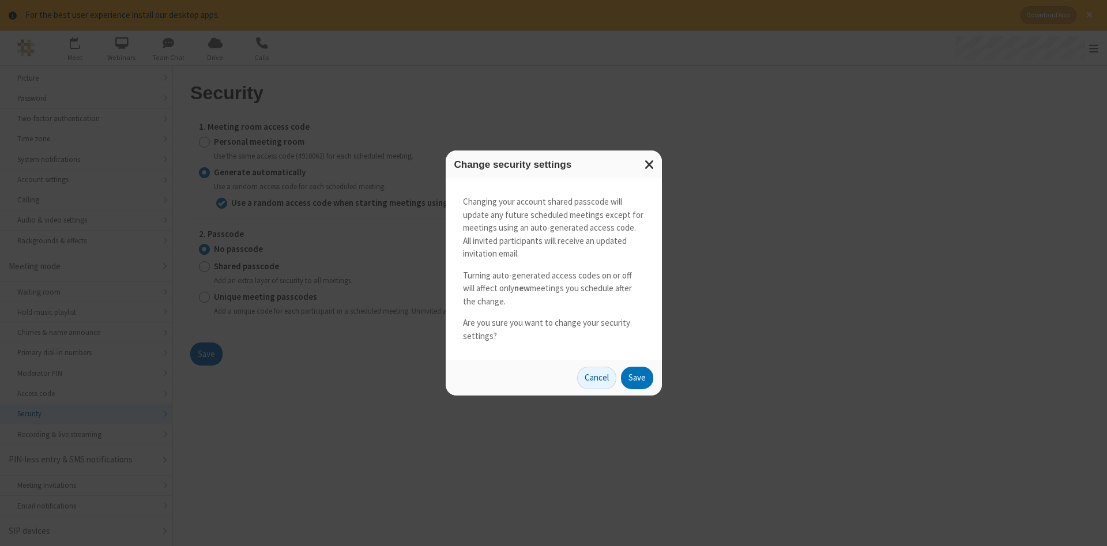 The width and height of the screenshot is (1107, 546). Describe the element at coordinates (553, 228) in the screenshot. I see `p: Changing your account shared passcode will update any future scheduled meetings except for meetin...` at that location.